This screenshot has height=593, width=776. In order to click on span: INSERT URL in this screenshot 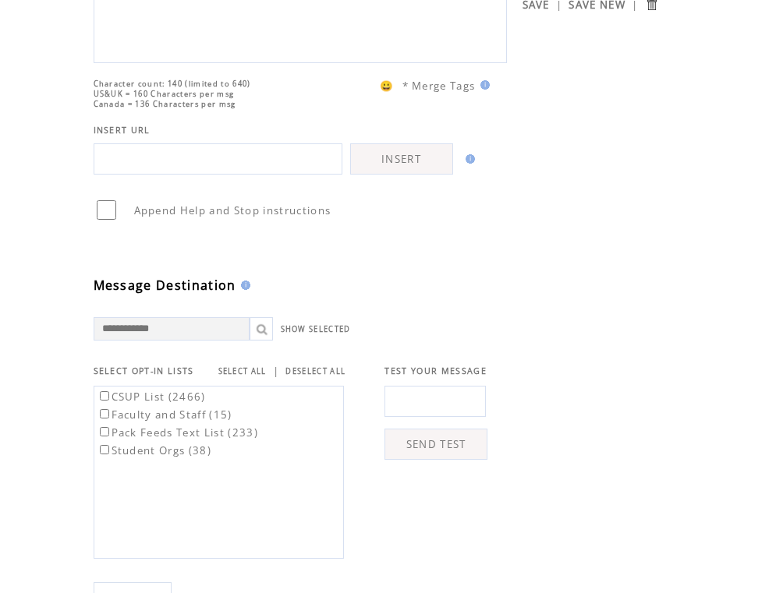, I will do `click(122, 130)`.